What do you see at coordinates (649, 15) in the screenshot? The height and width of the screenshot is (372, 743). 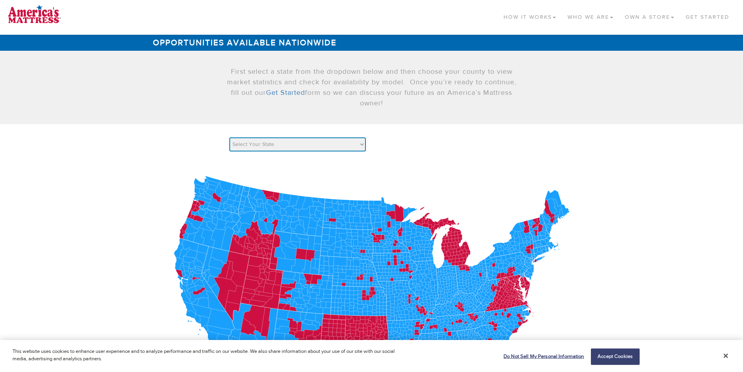 I see `a: Own a Store` at bounding box center [649, 15].